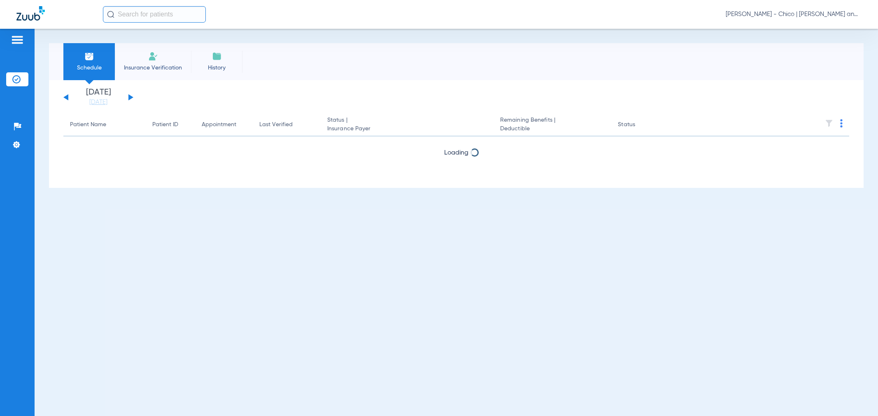  I want to click on span: Insurance Verification, so click(153, 68).